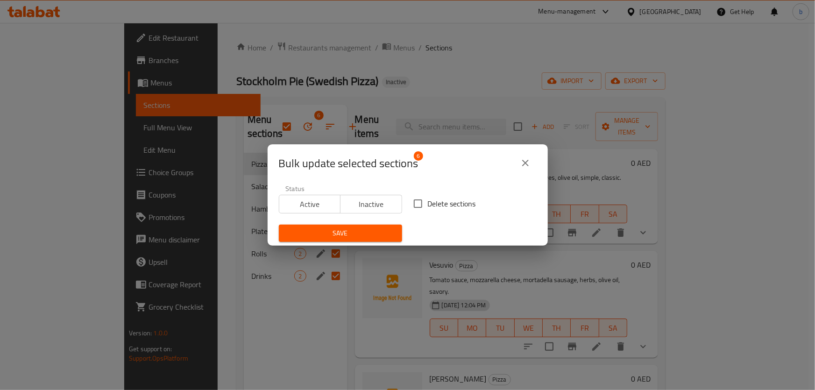  I want to click on span: Save, so click(341, 233).